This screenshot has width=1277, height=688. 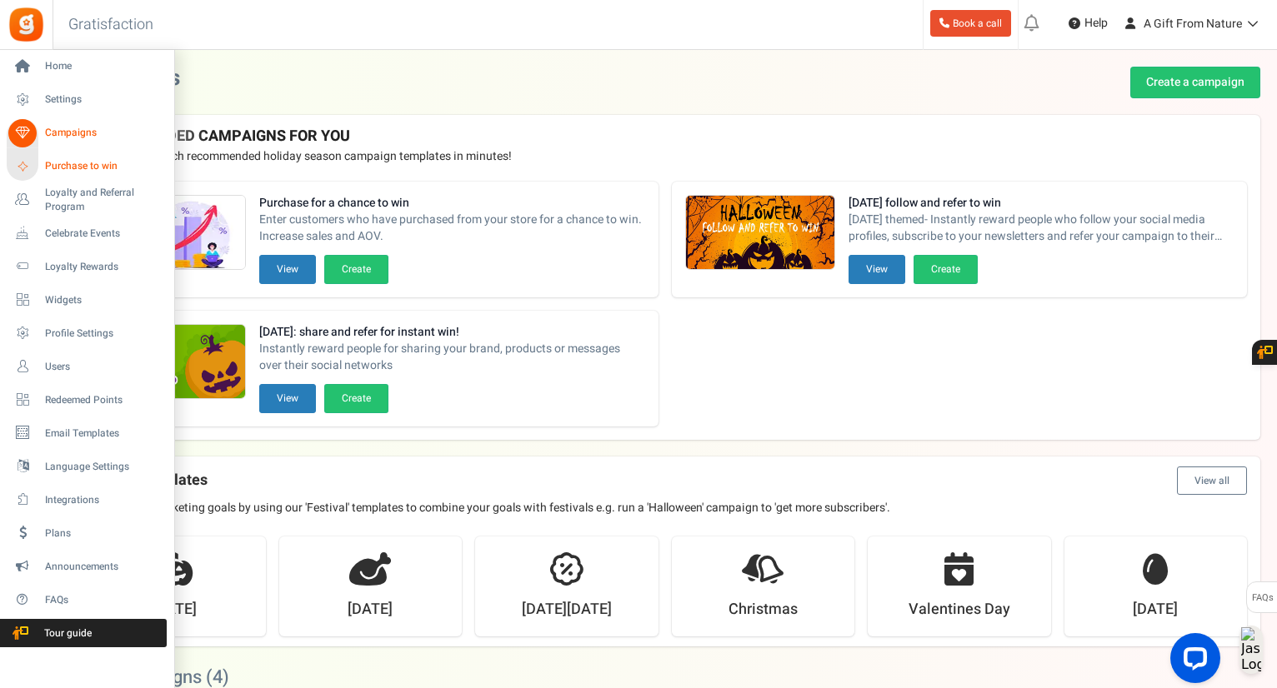 What do you see at coordinates (103, 533) in the screenshot?
I see `span: Plans` at bounding box center [103, 533].